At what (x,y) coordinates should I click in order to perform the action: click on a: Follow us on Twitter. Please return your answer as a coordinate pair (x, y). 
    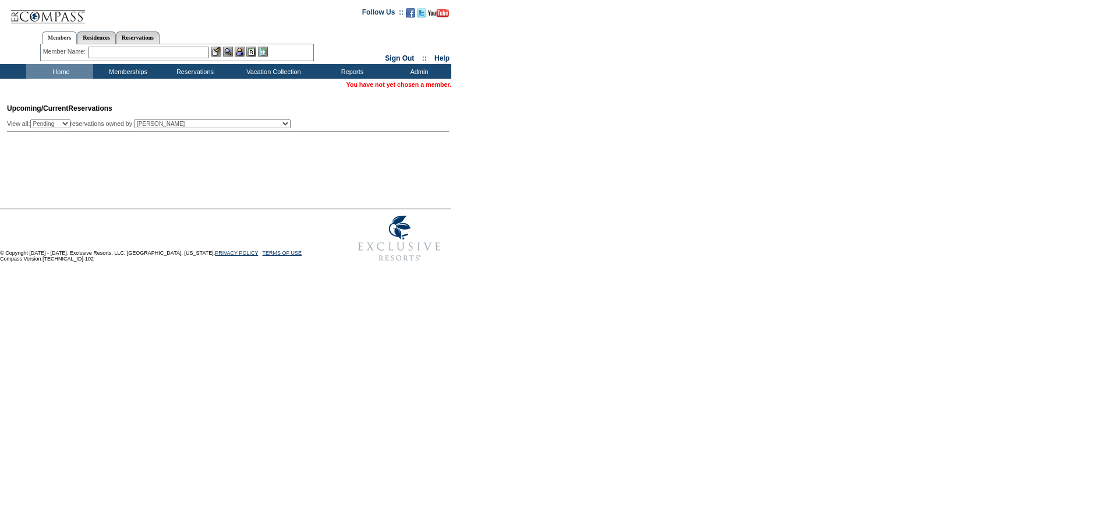
    Looking at the image, I should click on (422, 15).